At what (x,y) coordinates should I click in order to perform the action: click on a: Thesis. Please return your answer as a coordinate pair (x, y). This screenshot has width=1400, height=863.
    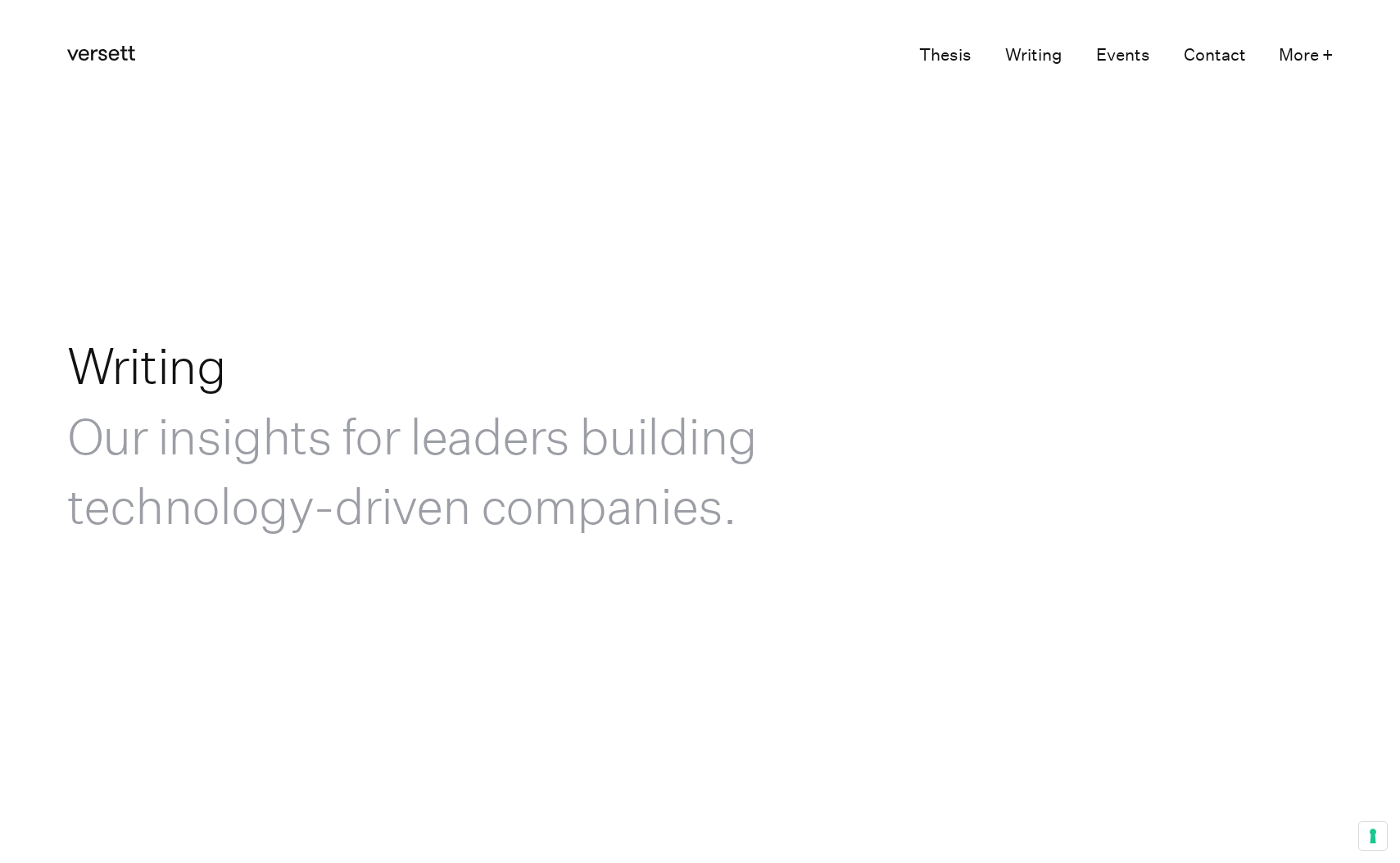
    Looking at the image, I should click on (945, 56).